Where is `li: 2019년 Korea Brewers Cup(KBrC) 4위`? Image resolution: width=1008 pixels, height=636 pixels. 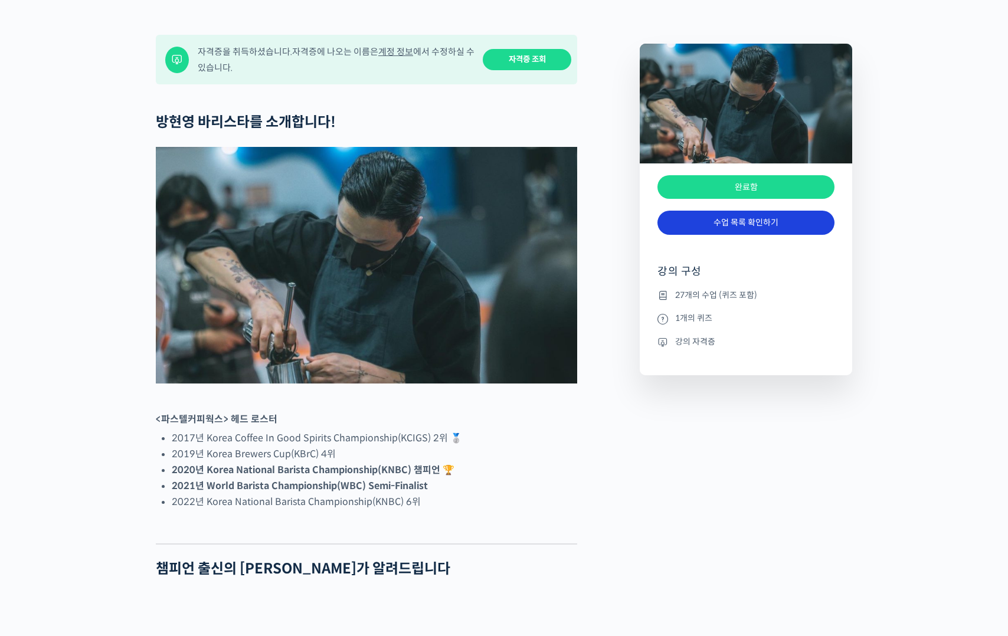 li: 2019년 Korea Brewers Cup(KBrC) 4위 is located at coordinates (374, 454).